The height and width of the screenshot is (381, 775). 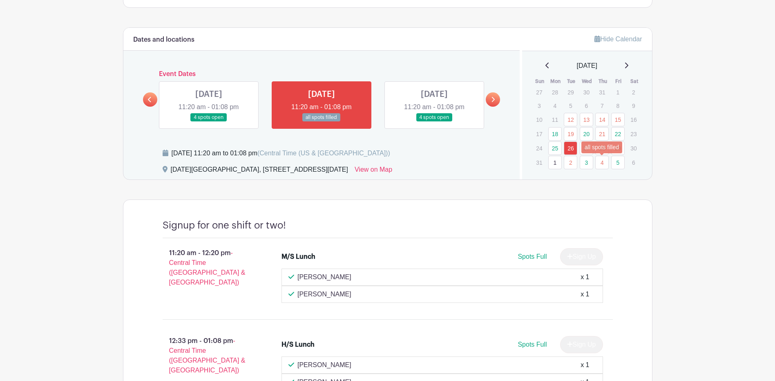 What do you see at coordinates (602, 134) in the screenshot?
I see `a: 21` at bounding box center [602, 134].